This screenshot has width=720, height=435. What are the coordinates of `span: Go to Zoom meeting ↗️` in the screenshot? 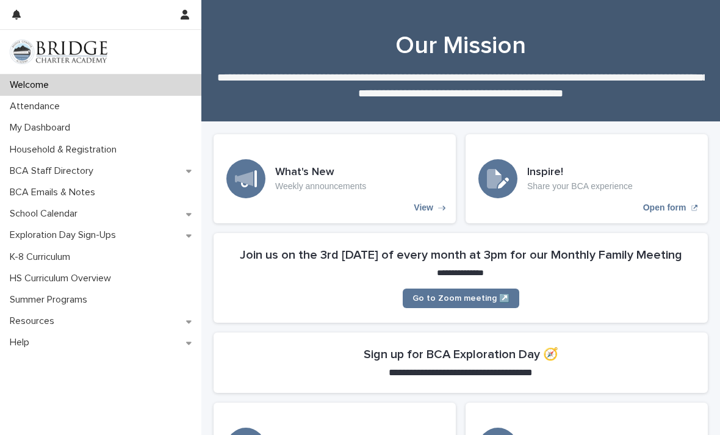 It's located at (461, 298).